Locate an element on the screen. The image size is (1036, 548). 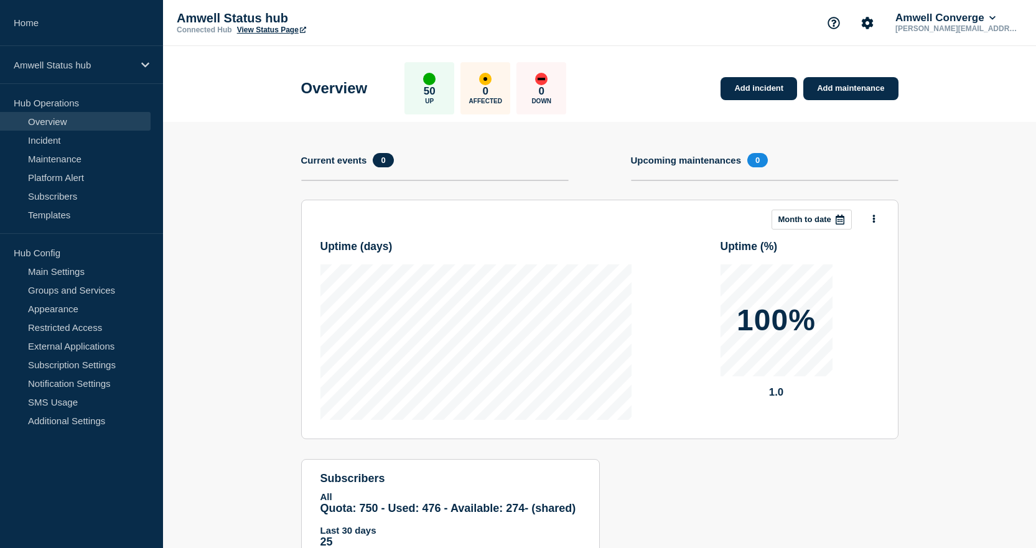
p: Affected is located at coordinates (485, 101).